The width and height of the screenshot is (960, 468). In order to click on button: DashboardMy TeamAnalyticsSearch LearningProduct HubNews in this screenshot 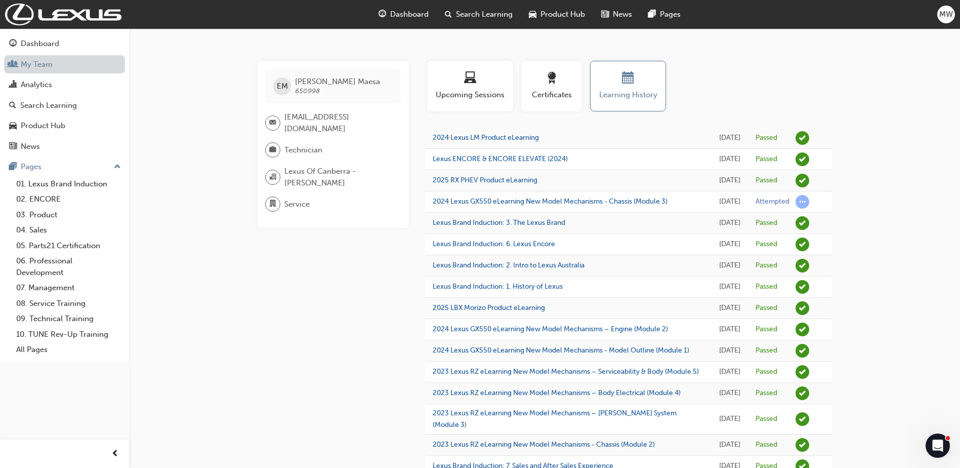, I will do `click(64, 95)`.